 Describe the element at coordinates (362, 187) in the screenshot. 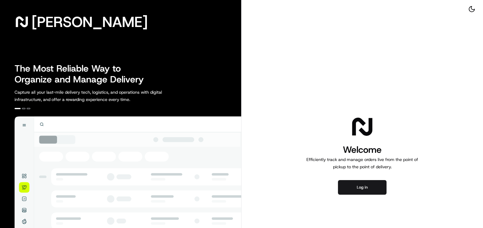

I see `button: Log in` at that location.